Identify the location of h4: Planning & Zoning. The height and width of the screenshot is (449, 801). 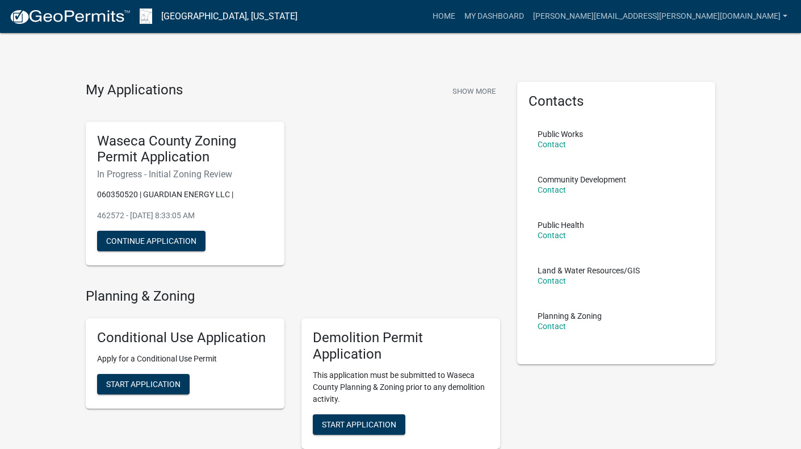
(293, 296).